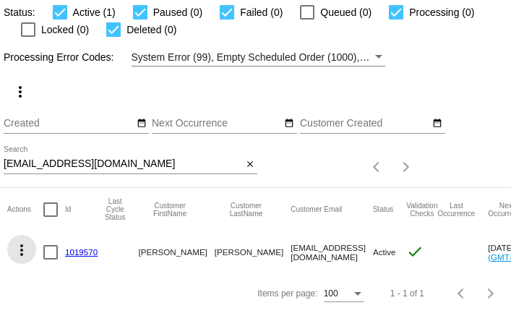 This screenshot has width=511, height=313. Describe the element at coordinates (246, 210) in the screenshot. I see `button: Change sorting for CustomerLastName` at that location.